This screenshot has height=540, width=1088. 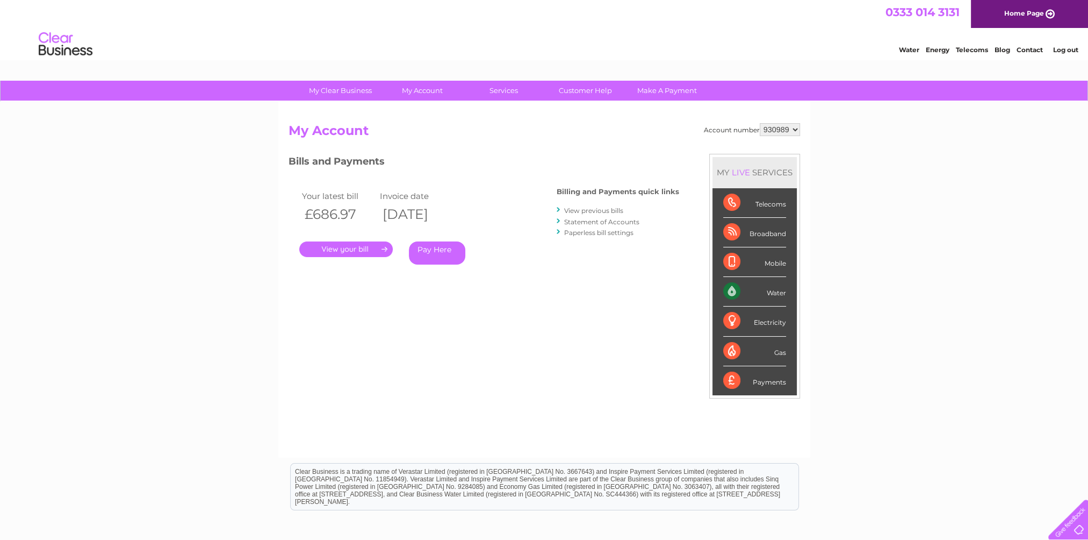 I want to click on a: Customer Help, so click(x=585, y=90).